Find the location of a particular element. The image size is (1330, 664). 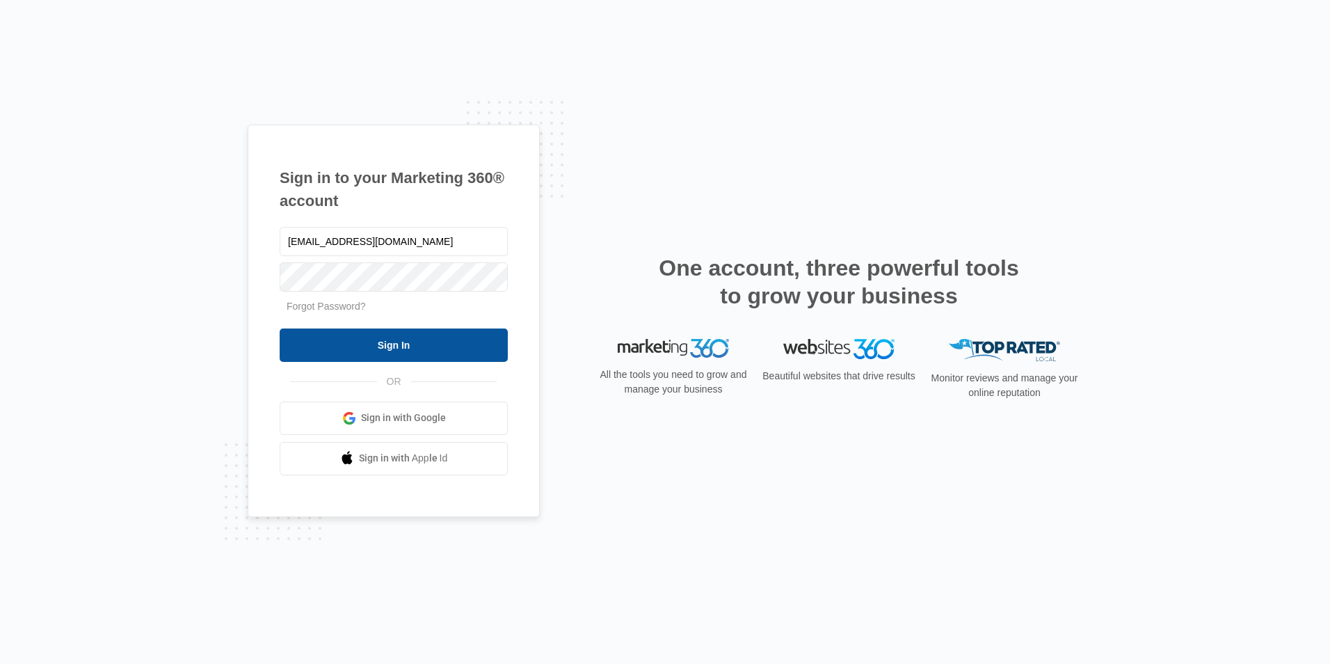

input: Sign In is located at coordinates (394, 345).